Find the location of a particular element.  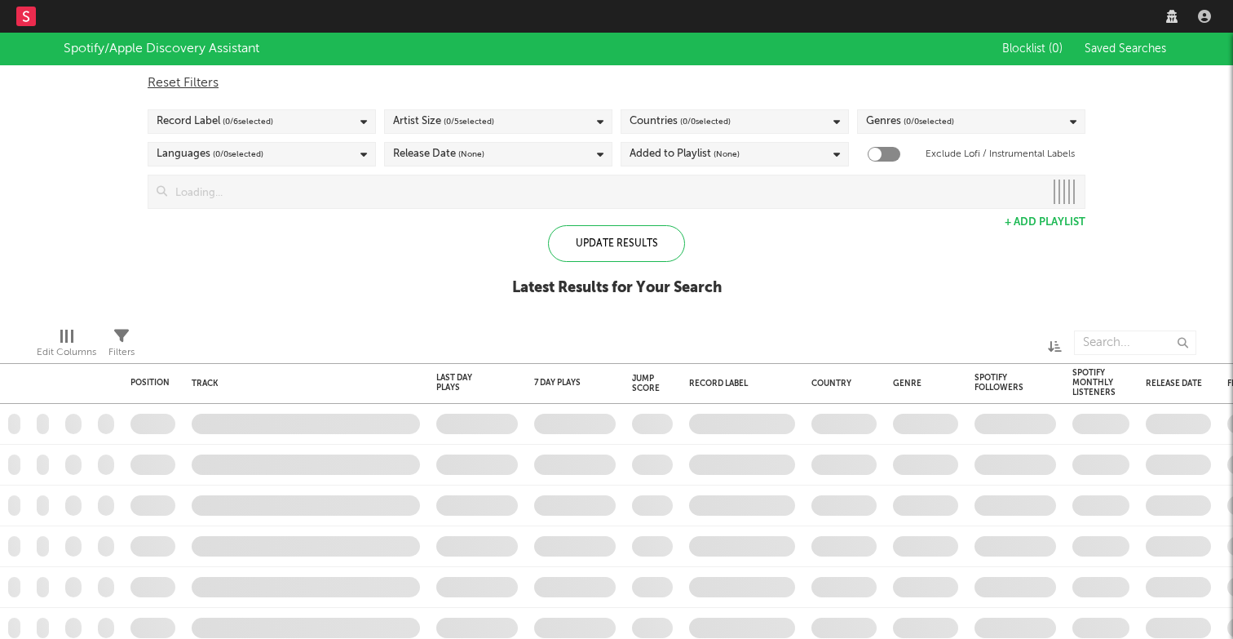

label: Exclude Lofi / Instrumental Labels is located at coordinates (1000, 154).